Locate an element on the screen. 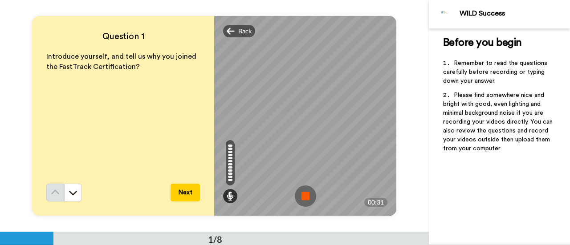 This screenshot has width=570, height=245. span: Back is located at coordinates (245, 31).